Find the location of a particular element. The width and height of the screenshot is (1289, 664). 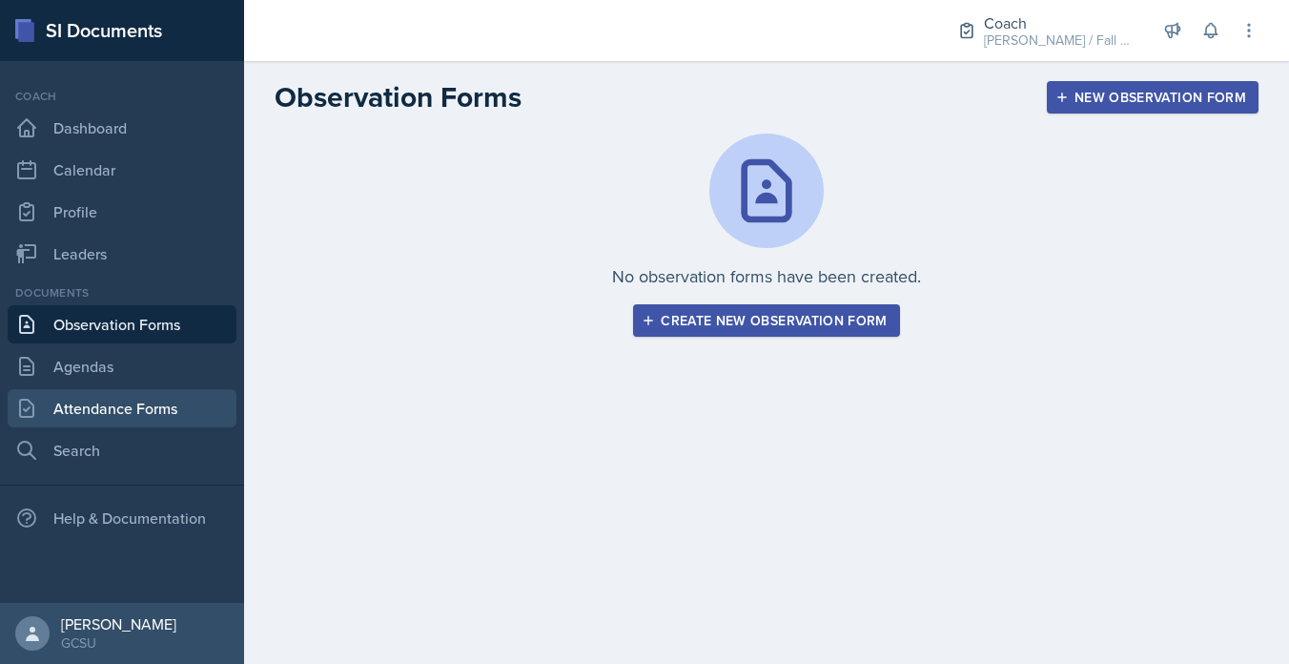

a: Attendance Forms is located at coordinates (122, 408).